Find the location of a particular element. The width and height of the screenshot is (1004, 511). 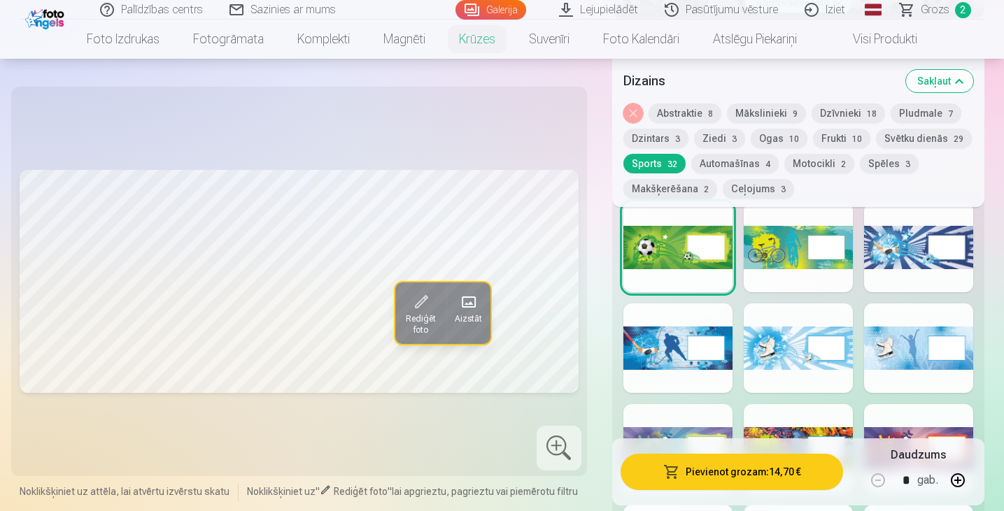

h5: Daudzums is located at coordinates (918, 456).